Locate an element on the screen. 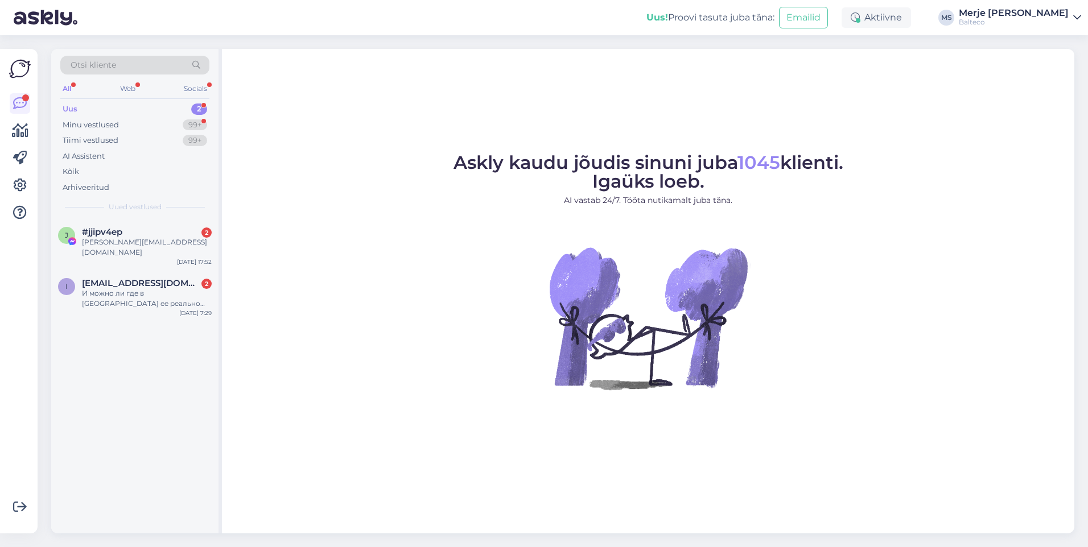 This screenshot has height=547, width=1088. div: Socials is located at coordinates (195, 89).